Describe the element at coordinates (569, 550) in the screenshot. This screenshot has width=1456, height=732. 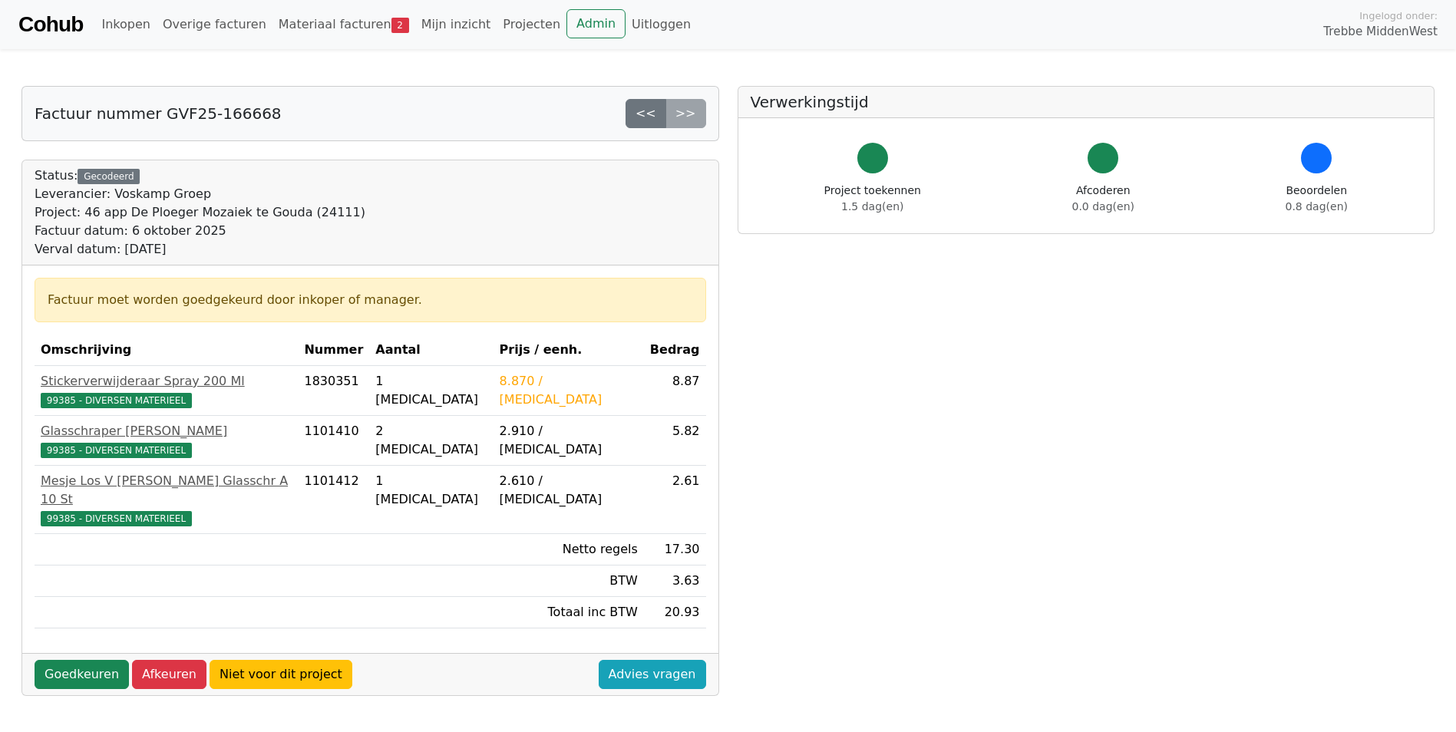
I see `td: Netto regels` at that location.